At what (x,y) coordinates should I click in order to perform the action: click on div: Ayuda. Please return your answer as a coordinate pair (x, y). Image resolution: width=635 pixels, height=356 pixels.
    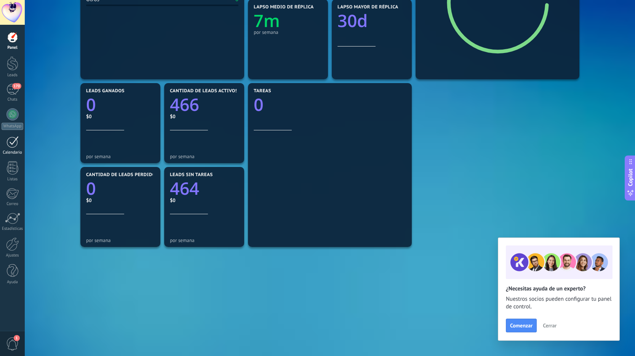
    Looking at the image, I should click on (13, 282).